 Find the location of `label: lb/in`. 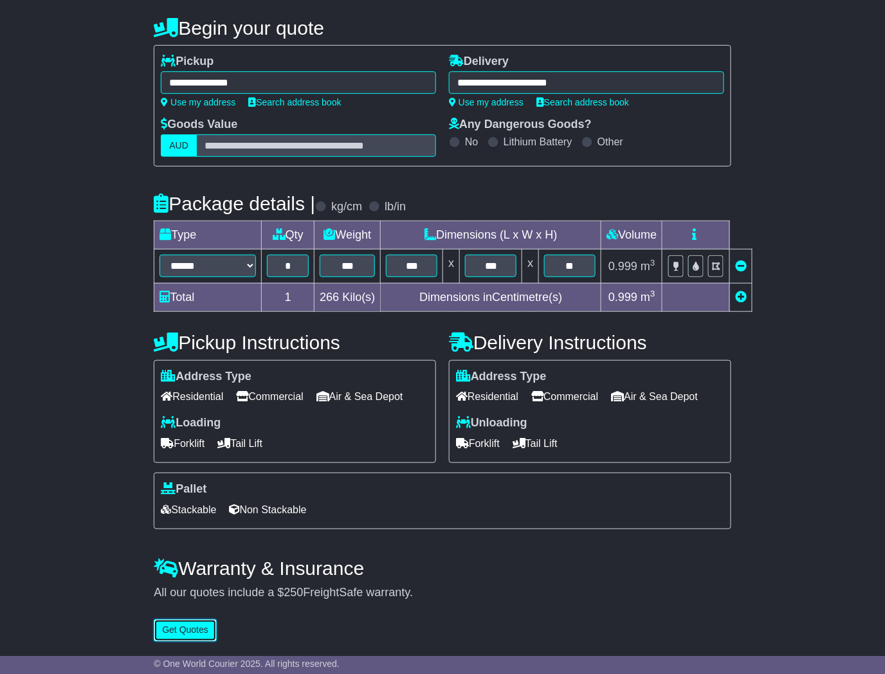

label: lb/in is located at coordinates (395, 207).